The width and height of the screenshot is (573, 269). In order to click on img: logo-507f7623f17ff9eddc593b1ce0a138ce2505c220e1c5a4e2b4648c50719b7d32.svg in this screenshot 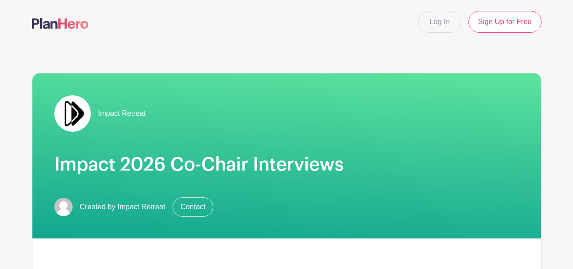, I will do `click(60, 23)`.